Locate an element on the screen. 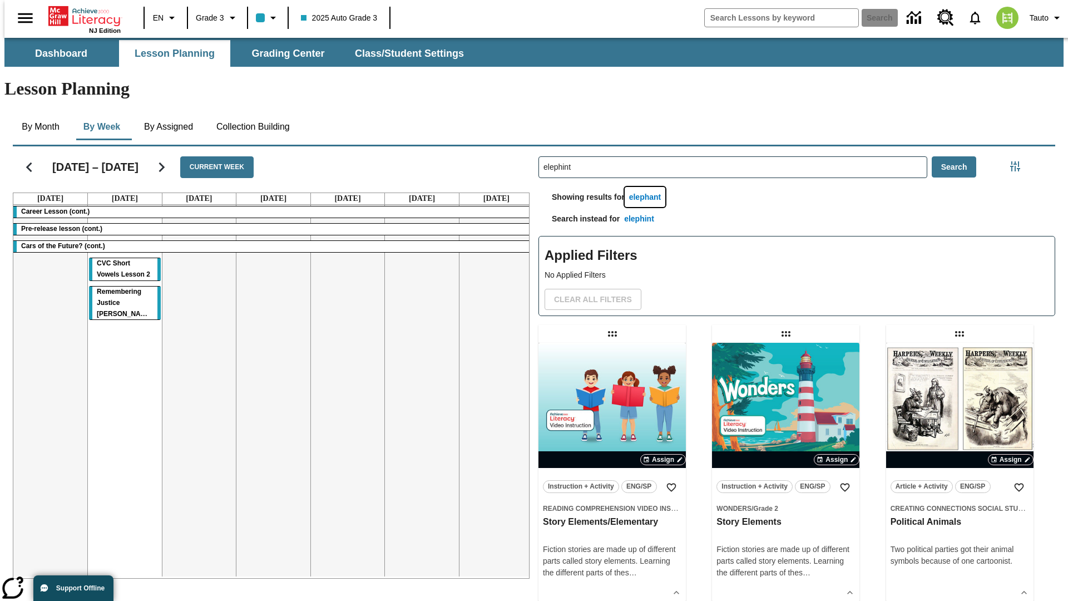 The image size is (1068, 601). span: Grading Center is located at coordinates (288, 53).